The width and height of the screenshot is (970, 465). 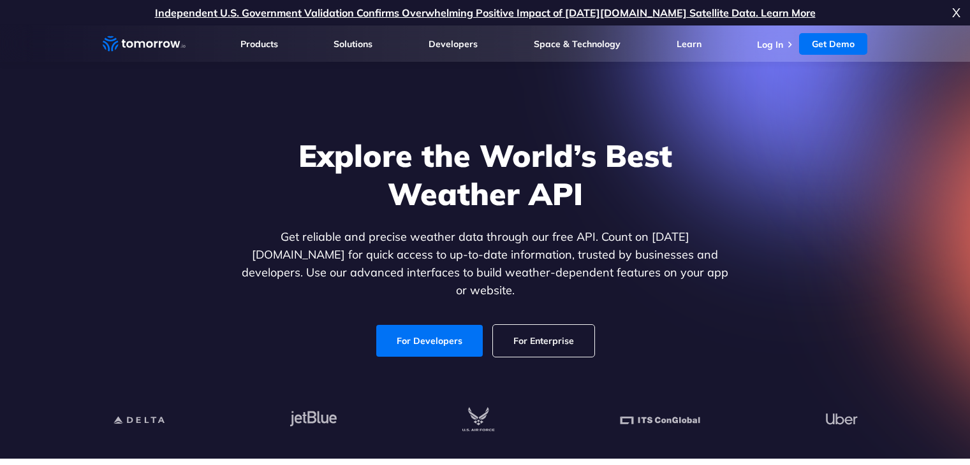 I want to click on a: For Enterprise, so click(x=543, y=341).